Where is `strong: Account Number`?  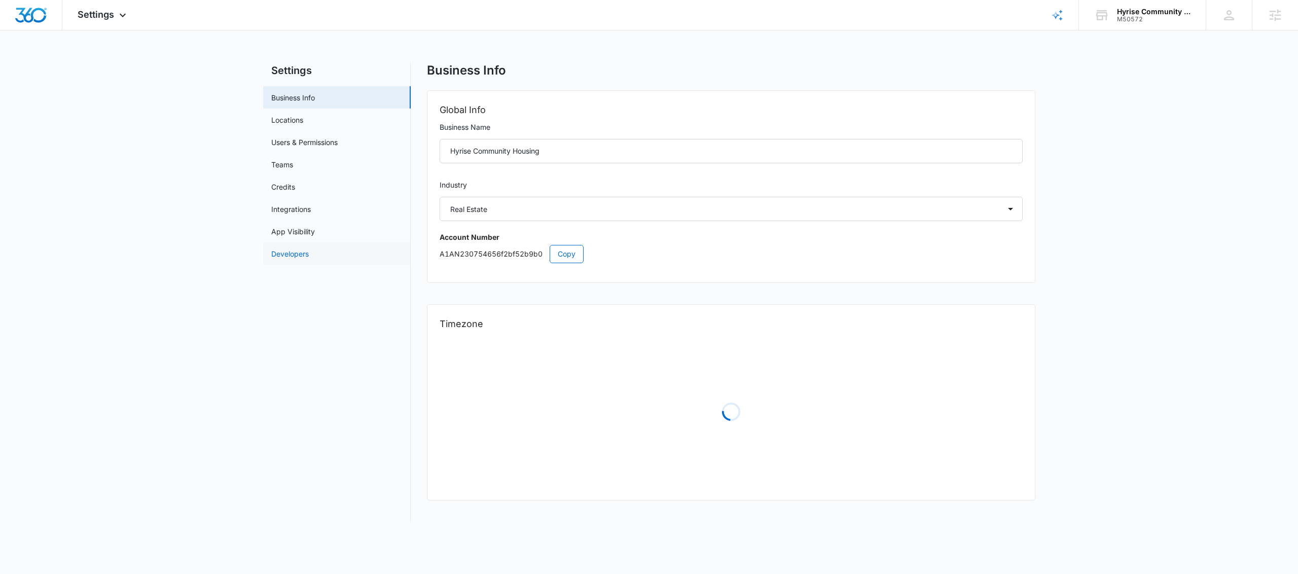
strong: Account Number is located at coordinates (470, 237).